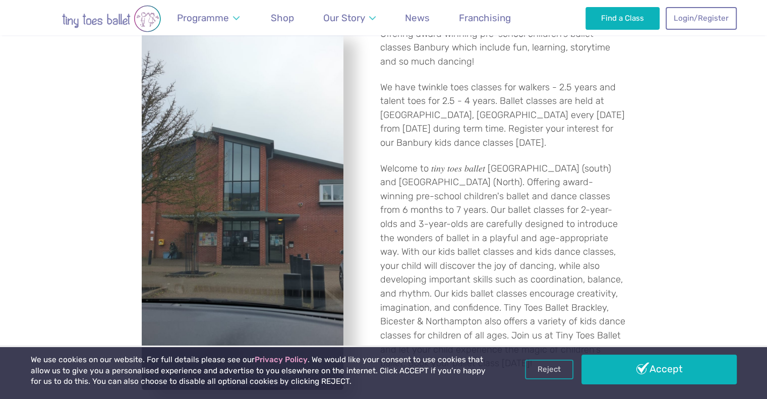 This screenshot has height=399, width=767. What do you see at coordinates (622, 18) in the screenshot?
I see `a: Find a Class` at bounding box center [622, 18].